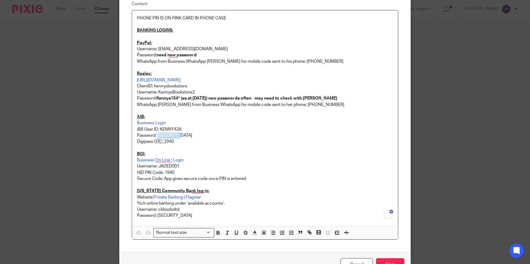 This screenshot has width=530, height=264. What do you see at coordinates (141, 154) in the screenshot?
I see `u: BOI:` at bounding box center [141, 154].